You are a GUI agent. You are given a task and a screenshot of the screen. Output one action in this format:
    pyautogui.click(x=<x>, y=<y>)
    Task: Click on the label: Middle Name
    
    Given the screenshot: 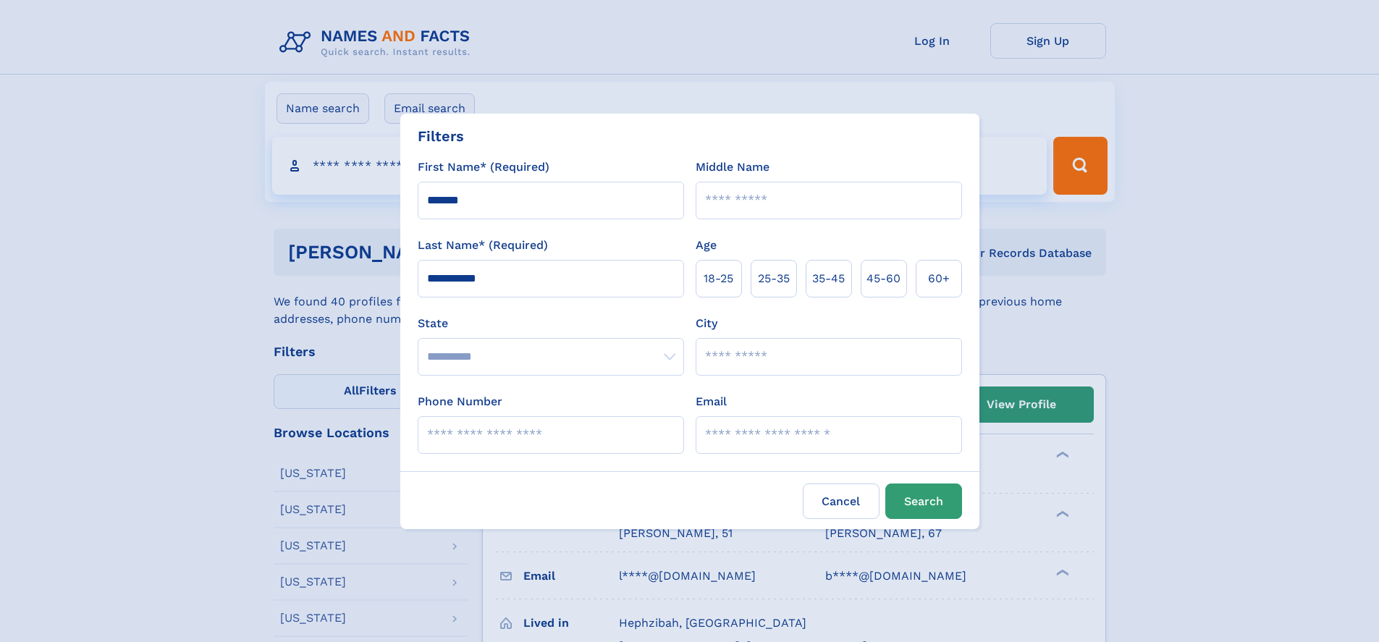 What is the action you would take?
    pyautogui.click(x=733, y=167)
    